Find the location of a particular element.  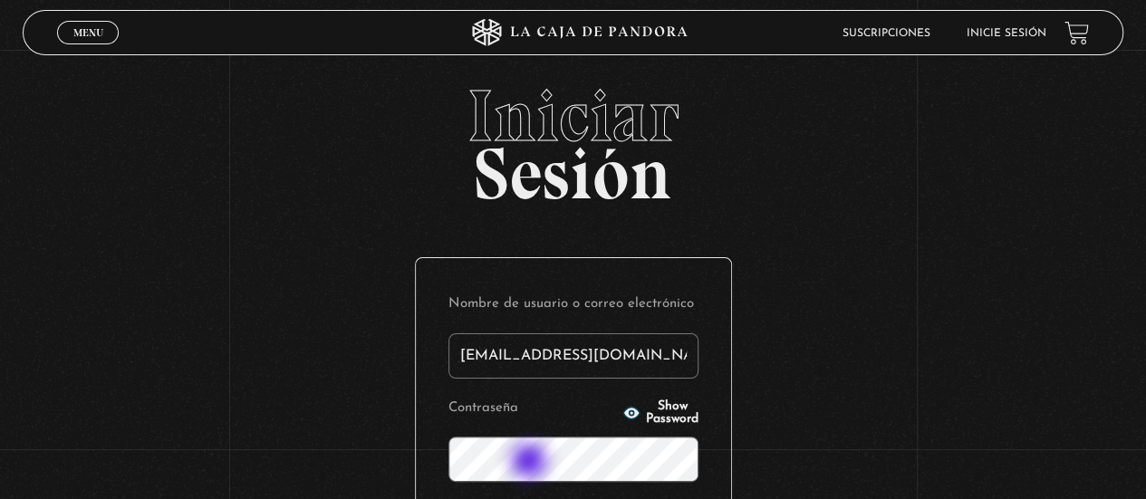

a: Suscripciones is located at coordinates (886, 34).